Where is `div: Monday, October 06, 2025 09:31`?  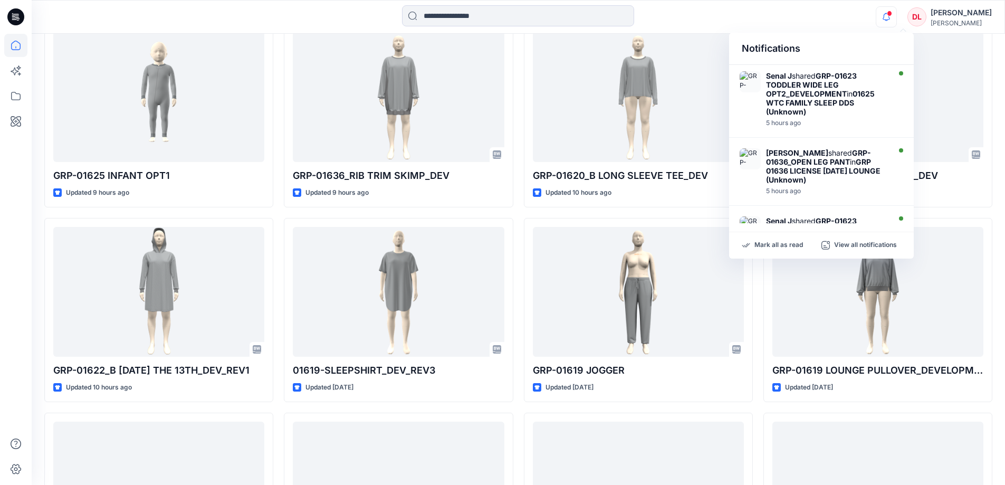
div: Monday, October 06, 2025 09:31 is located at coordinates (826, 123).